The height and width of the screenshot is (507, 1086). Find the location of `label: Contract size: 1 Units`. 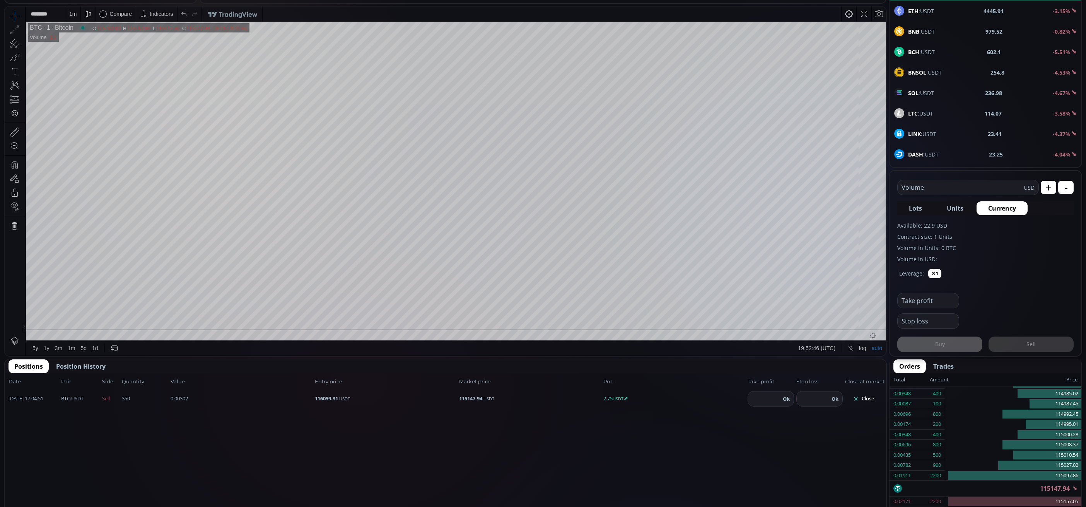

label: Contract size: 1 Units is located at coordinates (985, 237).